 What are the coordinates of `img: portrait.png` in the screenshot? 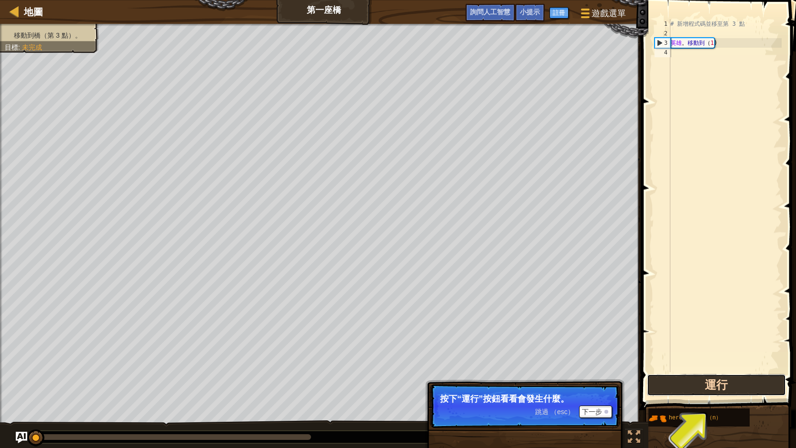 It's located at (657, 419).